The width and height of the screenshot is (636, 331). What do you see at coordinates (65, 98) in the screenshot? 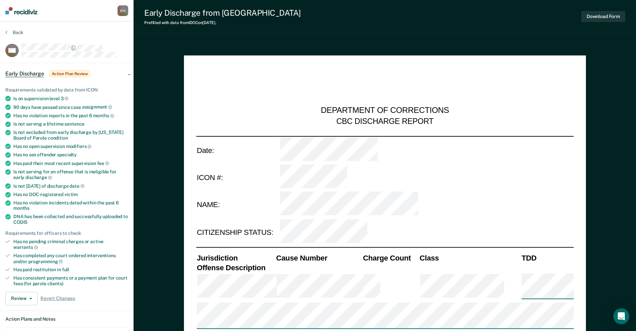
I see `span: 3` at bounding box center [65, 98].